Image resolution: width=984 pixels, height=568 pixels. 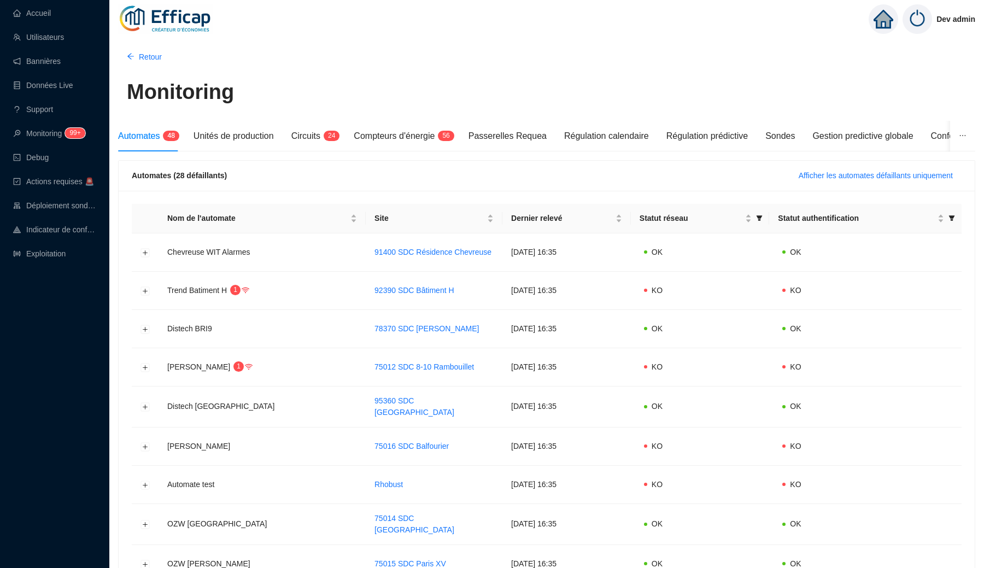 I want to click on div: Gestion predictive globale, so click(x=863, y=136).